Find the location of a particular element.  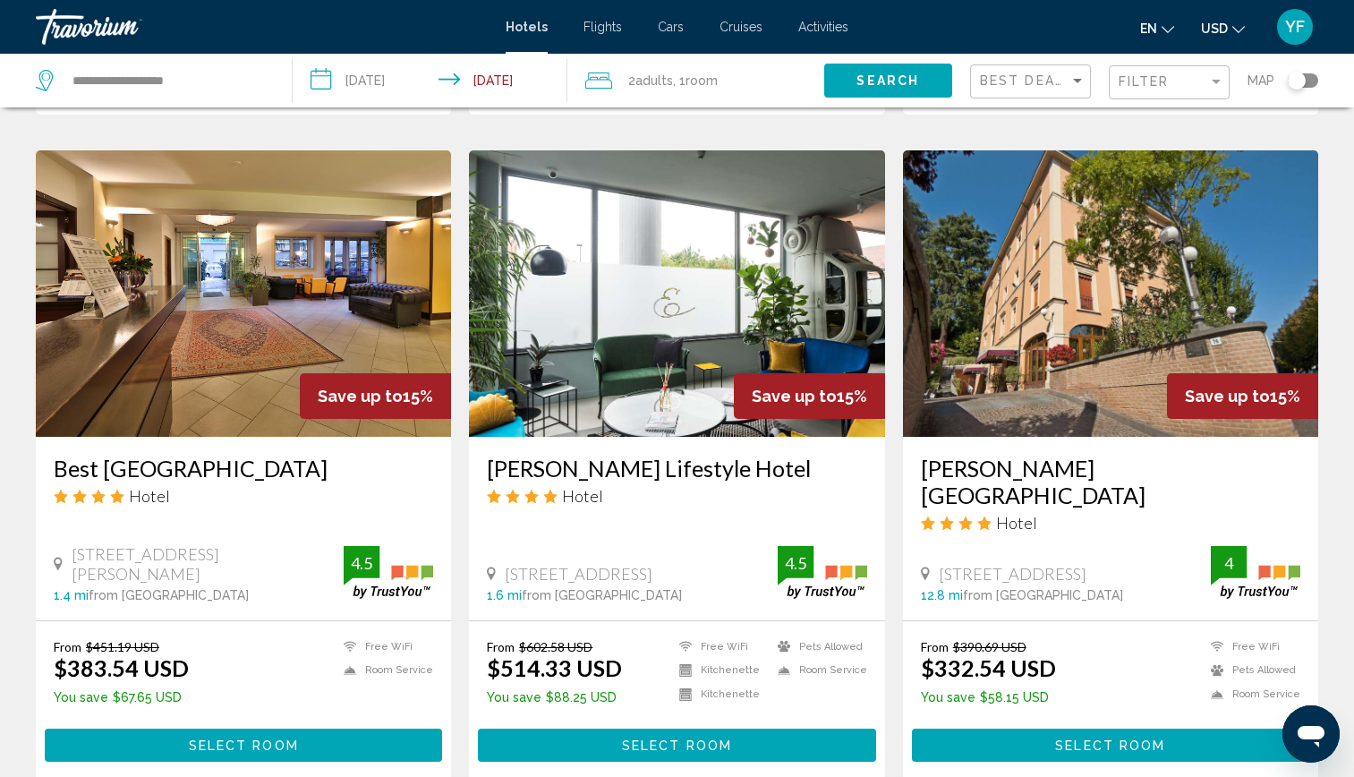

a: Travorium is located at coordinates (261, 27).